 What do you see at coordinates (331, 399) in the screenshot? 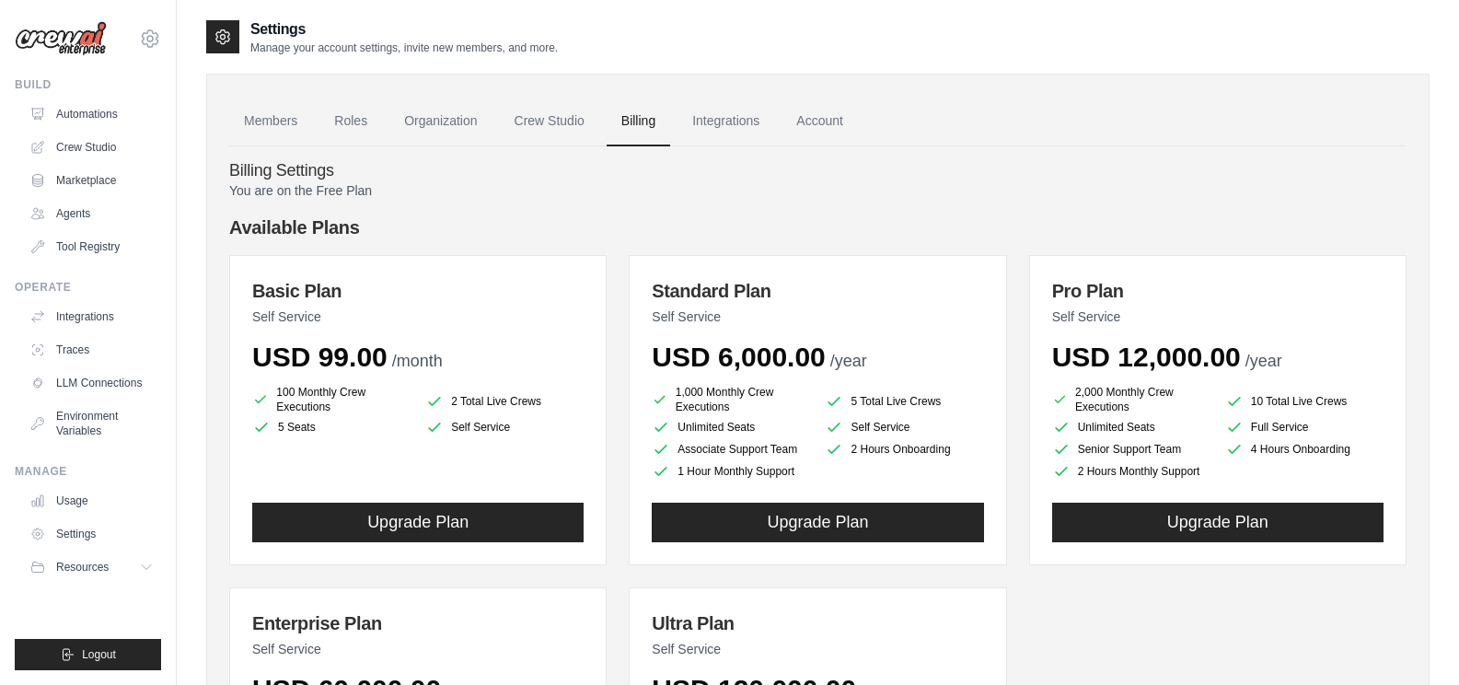
I see `li: 100 Monthly Crew Executions` at bounding box center [331, 399].